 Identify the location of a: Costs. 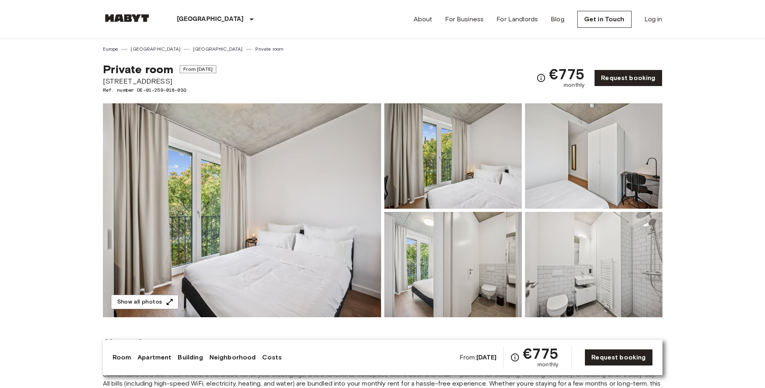
(272, 357).